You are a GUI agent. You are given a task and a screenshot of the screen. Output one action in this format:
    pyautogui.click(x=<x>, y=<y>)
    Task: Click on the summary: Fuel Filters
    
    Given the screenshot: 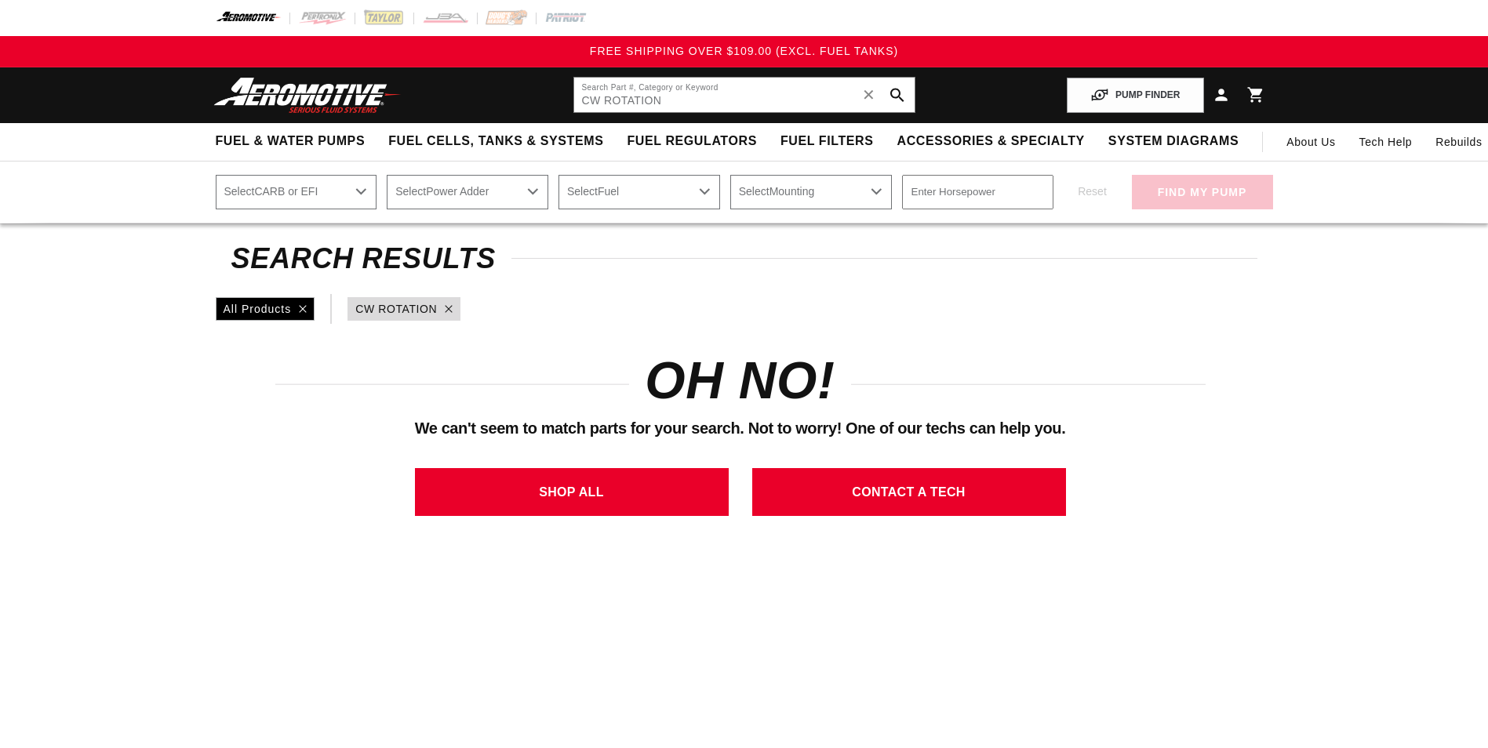 What is the action you would take?
    pyautogui.click(x=827, y=141)
    